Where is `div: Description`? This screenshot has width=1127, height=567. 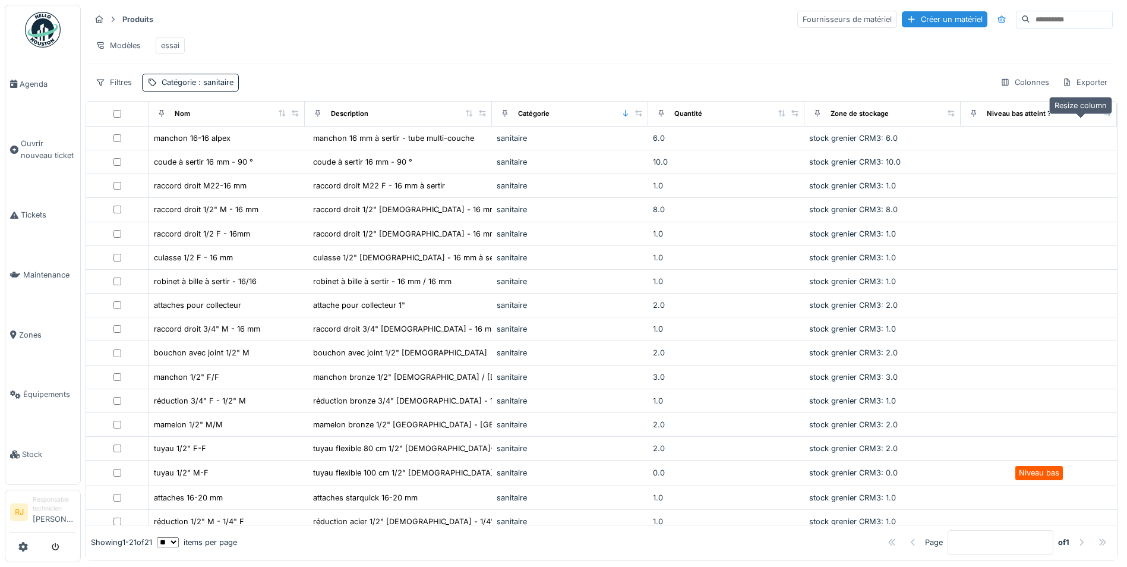
div: Description is located at coordinates (349, 114).